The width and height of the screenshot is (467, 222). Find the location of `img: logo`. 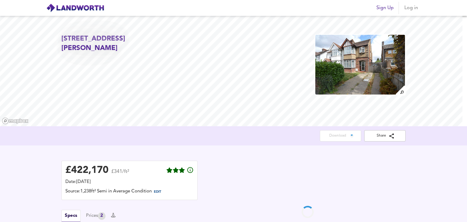

img: logo is located at coordinates (75, 8).